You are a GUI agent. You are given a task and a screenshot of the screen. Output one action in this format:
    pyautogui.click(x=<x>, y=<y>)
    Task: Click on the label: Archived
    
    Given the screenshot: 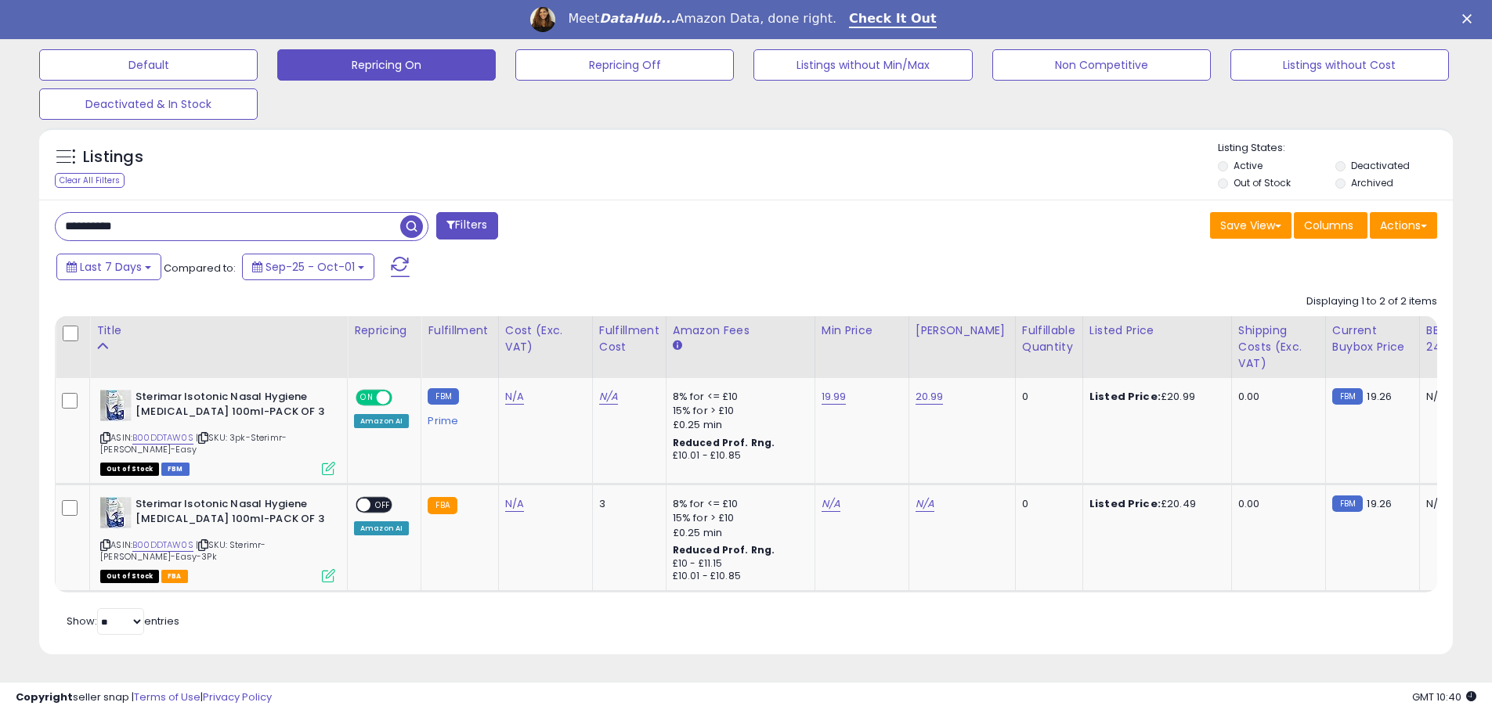 What is the action you would take?
    pyautogui.click(x=1372, y=182)
    